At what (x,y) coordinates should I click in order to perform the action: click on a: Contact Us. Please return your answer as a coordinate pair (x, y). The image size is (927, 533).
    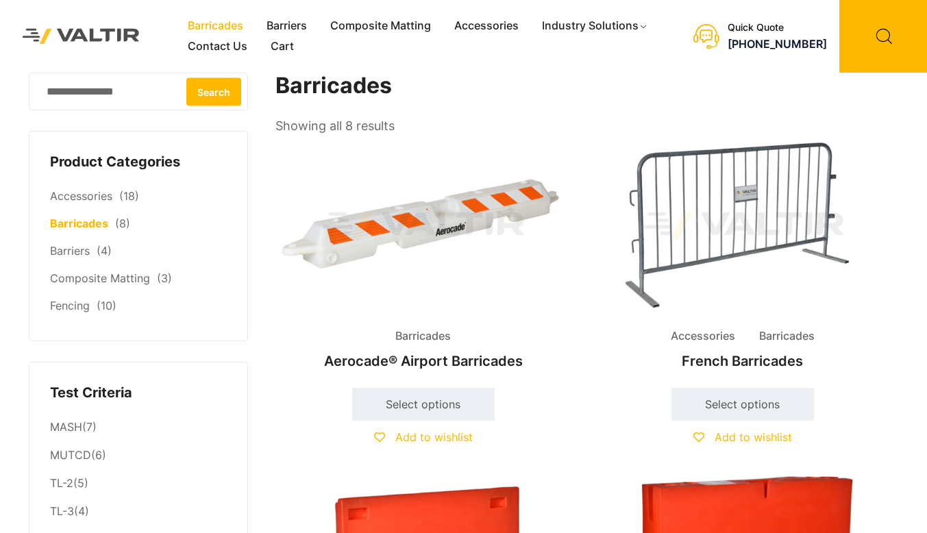
    Looking at the image, I should click on (217, 47).